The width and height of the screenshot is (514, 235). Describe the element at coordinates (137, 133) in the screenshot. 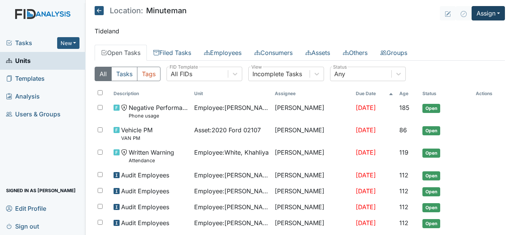

I see `span: Vehicle PM VAN PM` at that location.